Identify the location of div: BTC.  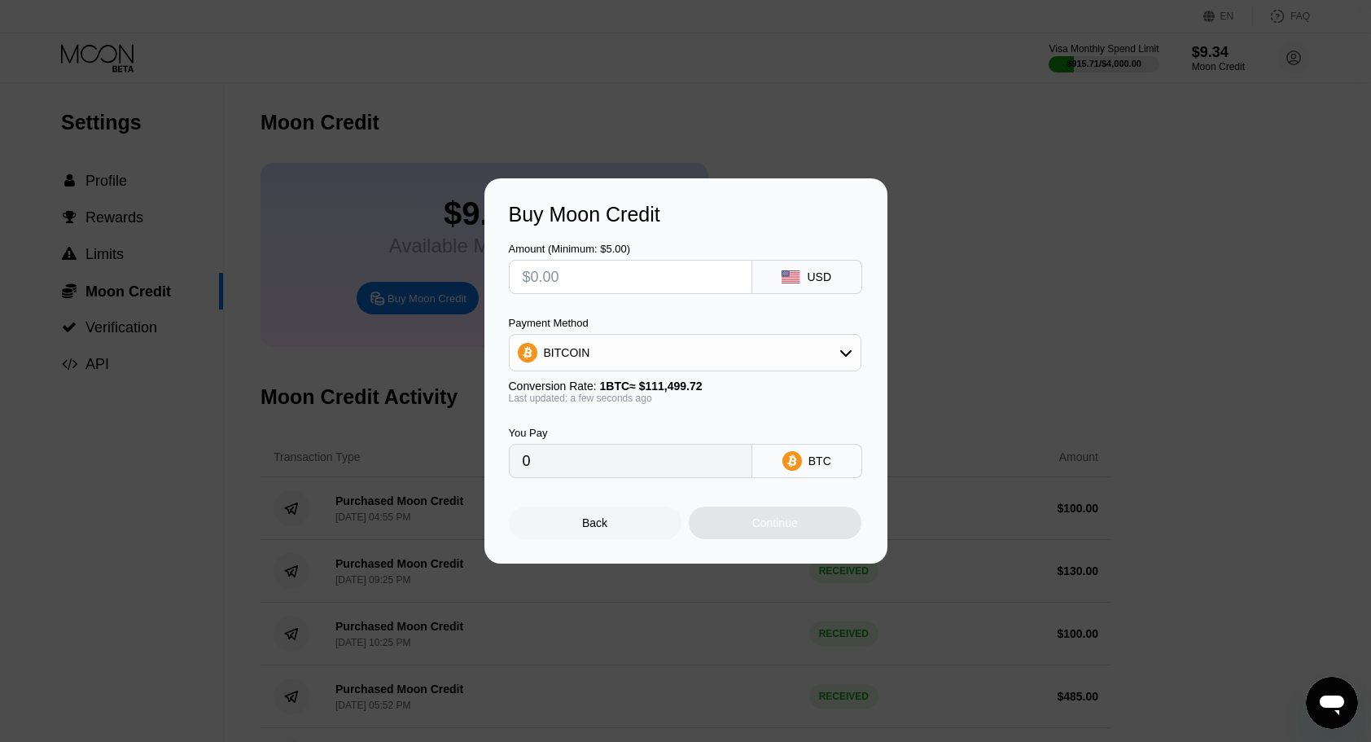
(820, 461).